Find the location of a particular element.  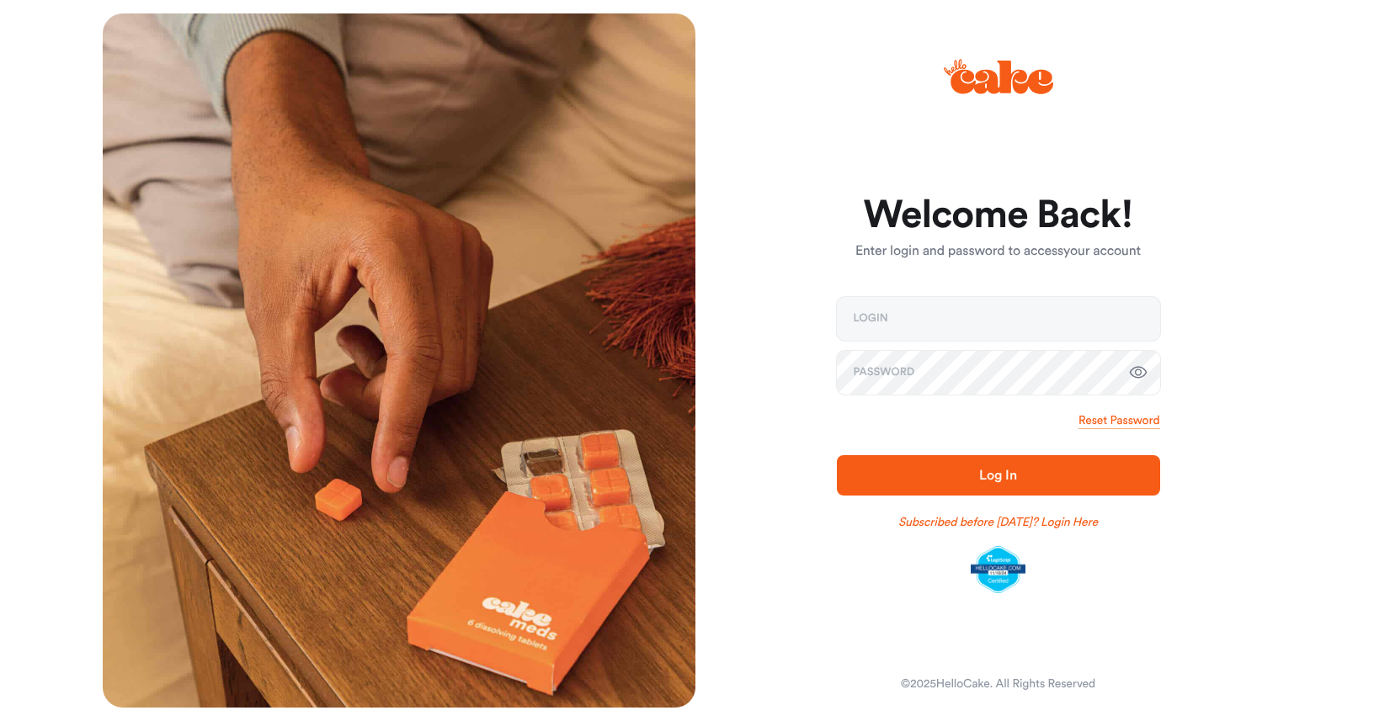

span: Log In is located at coordinates (997, 476).